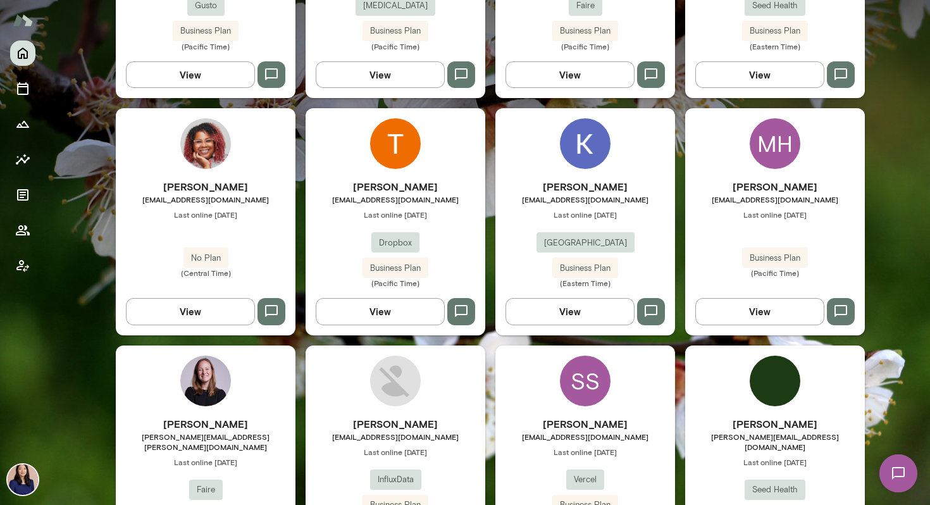 This screenshot has height=505, width=930. Describe the element at coordinates (395, 243) in the screenshot. I see `span: Dropbox` at that location.